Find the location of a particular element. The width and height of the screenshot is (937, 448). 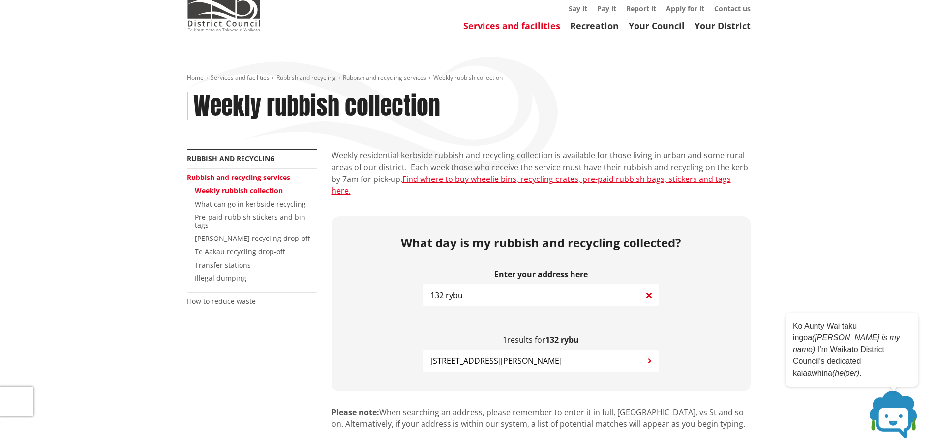

span: Weekly rubbish collection is located at coordinates (468, 77).